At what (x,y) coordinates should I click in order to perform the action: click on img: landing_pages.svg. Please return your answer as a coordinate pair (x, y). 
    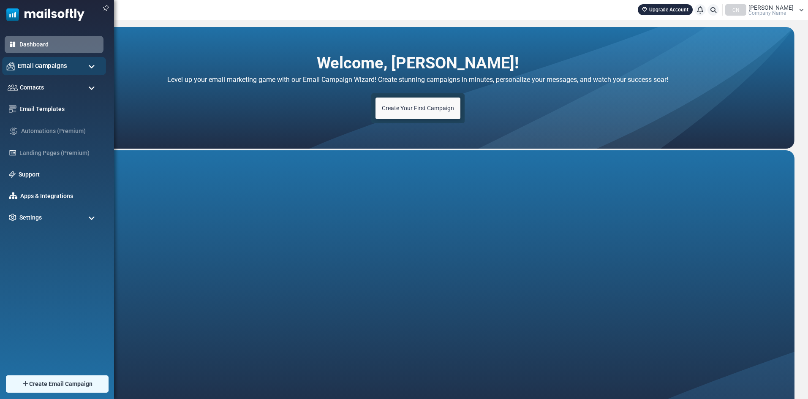
    Looking at the image, I should click on (13, 153).